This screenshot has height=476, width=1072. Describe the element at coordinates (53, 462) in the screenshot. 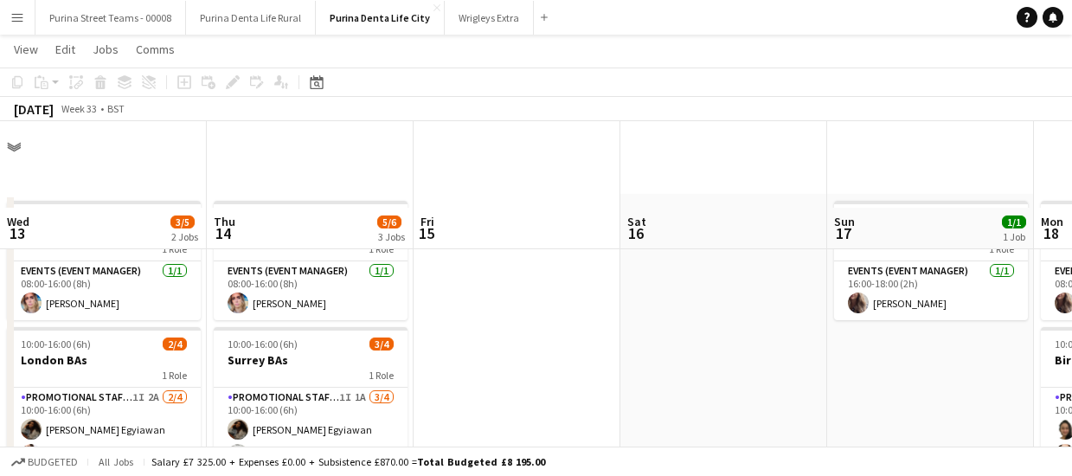

I see `span: Budgeted` at that location.